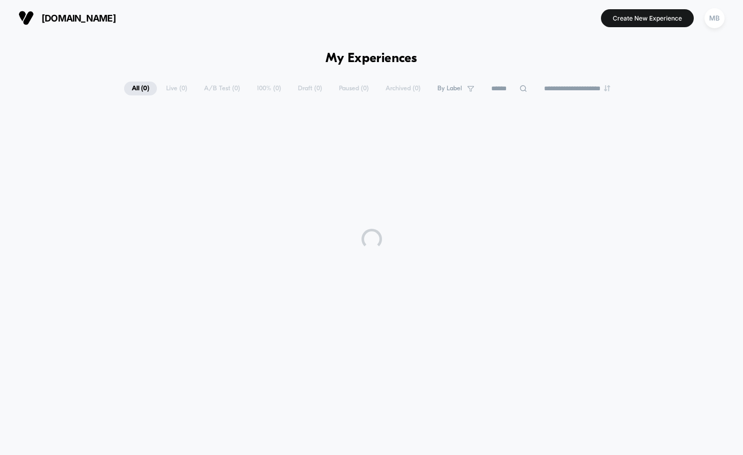 This screenshot has width=743, height=455. Describe the element at coordinates (715, 18) in the screenshot. I see `button: MB` at that location.